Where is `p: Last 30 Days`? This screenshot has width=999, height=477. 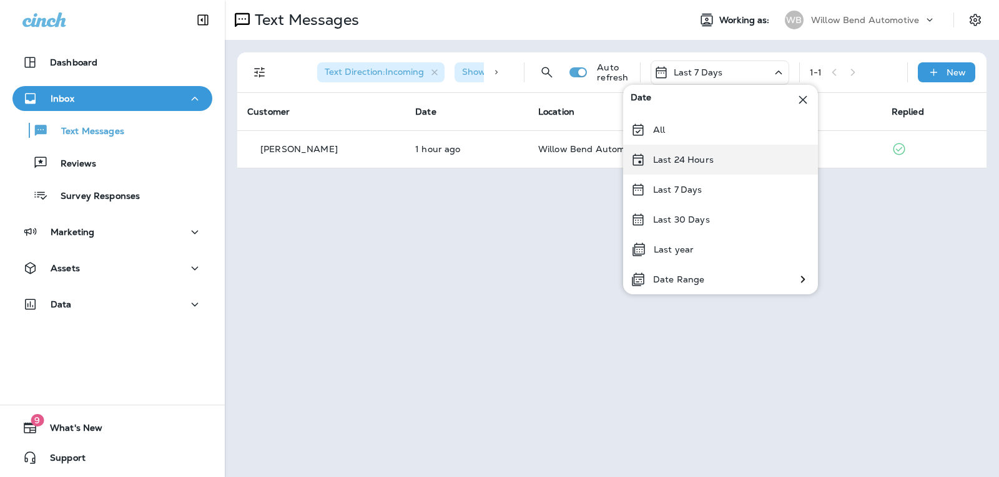
p: Last 30 Days is located at coordinates (681, 220).